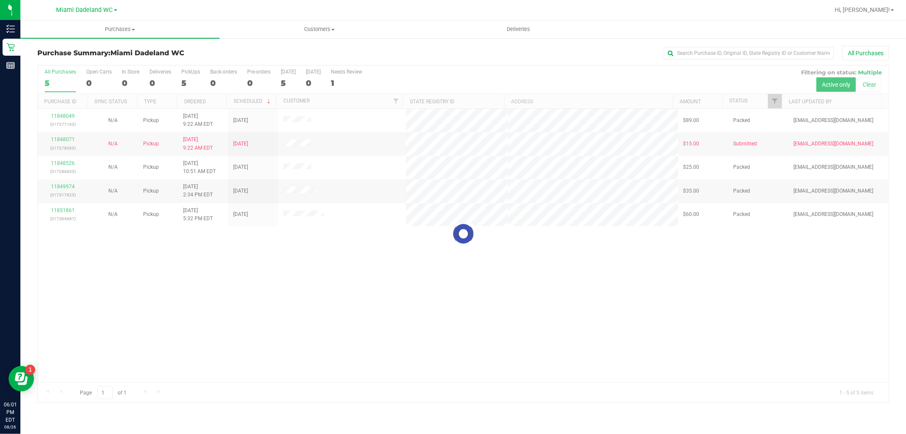 This screenshot has width=906, height=434. What do you see at coordinates (319, 29) in the screenshot?
I see `a: Customers` at bounding box center [319, 29].